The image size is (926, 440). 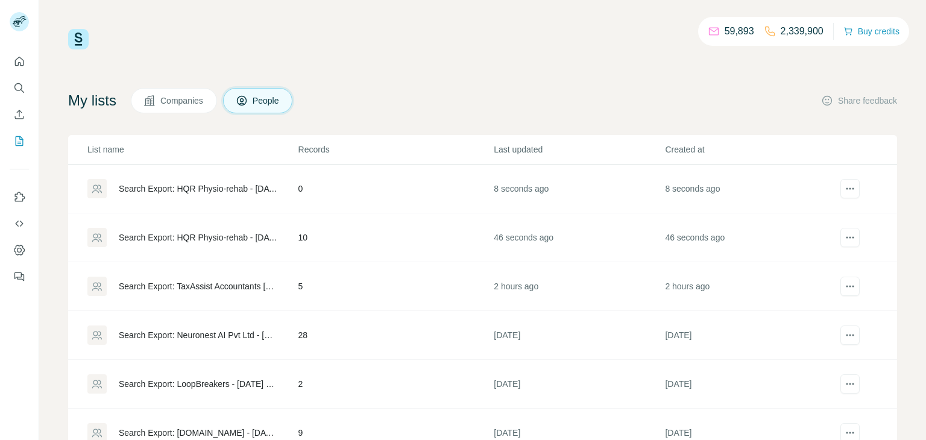 What do you see at coordinates (579, 150) in the screenshot?
I see `p: Last updated` at bounding box center [579, 150].